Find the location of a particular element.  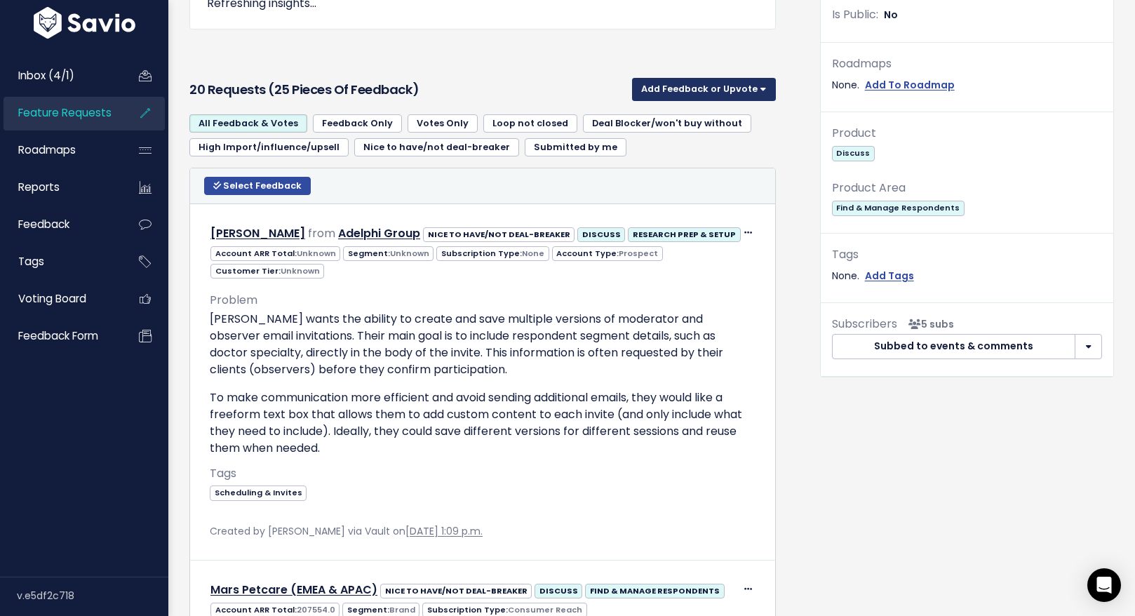

div: Tags is located at coordinates (966, 255).